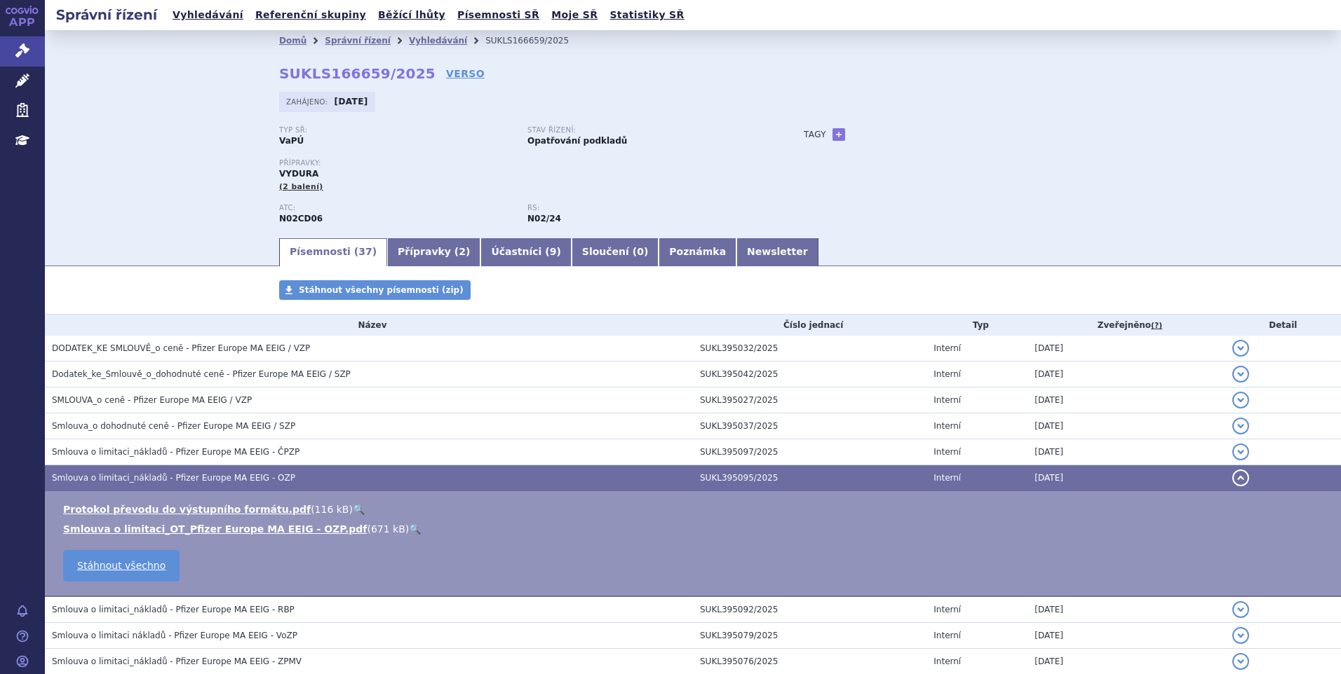 Image resolution: width=1341 pixels, height=674 pixels. What do you see at coordinates (332, 510) in the screenshot?
I see `span: 116 kB` at bounding box center [332, 510].